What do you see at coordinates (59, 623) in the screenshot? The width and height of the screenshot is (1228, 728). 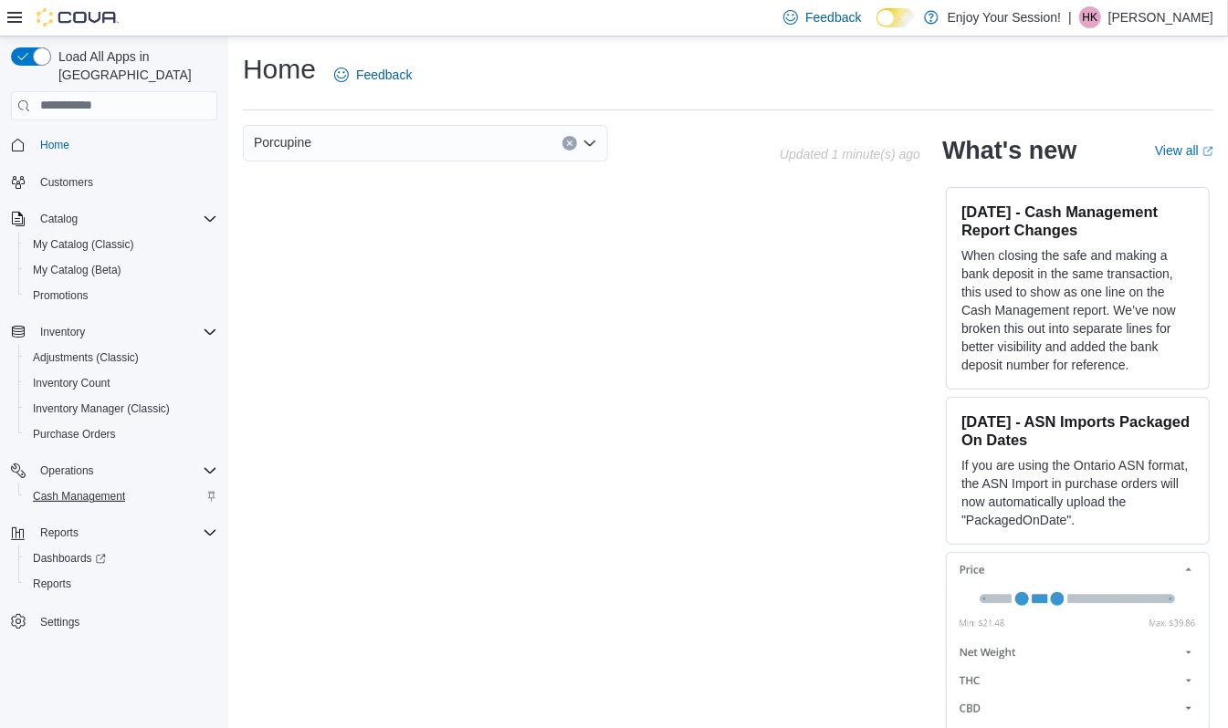 I see `a: Settings` at bounding box center [59, 623].